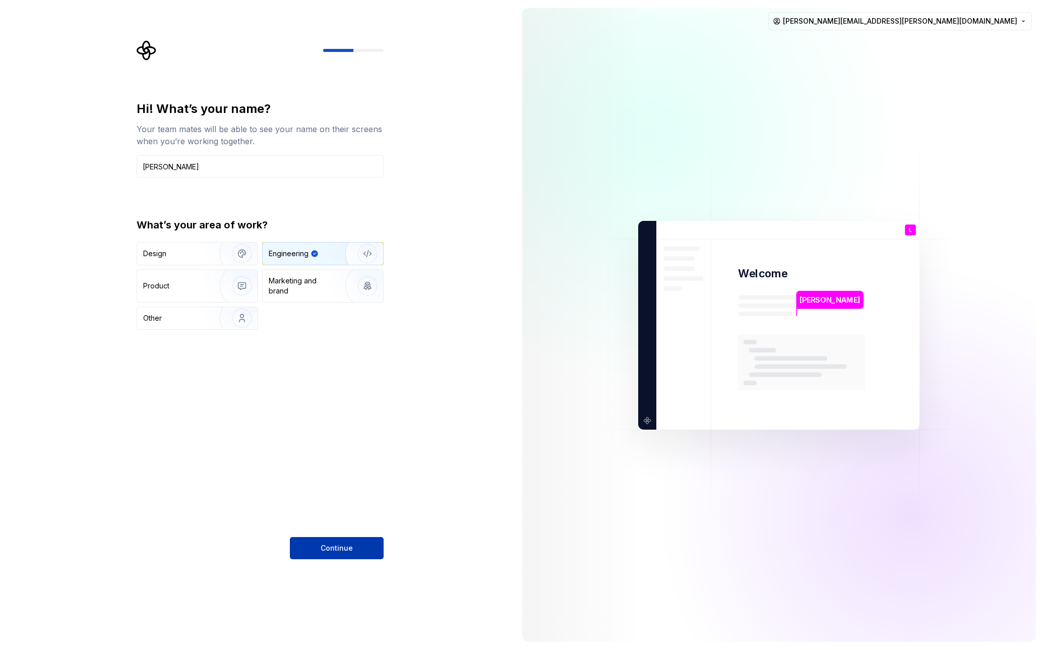 This screenshot has height=650, width=1044. I want to click on span: Continue, so click(337, 548).